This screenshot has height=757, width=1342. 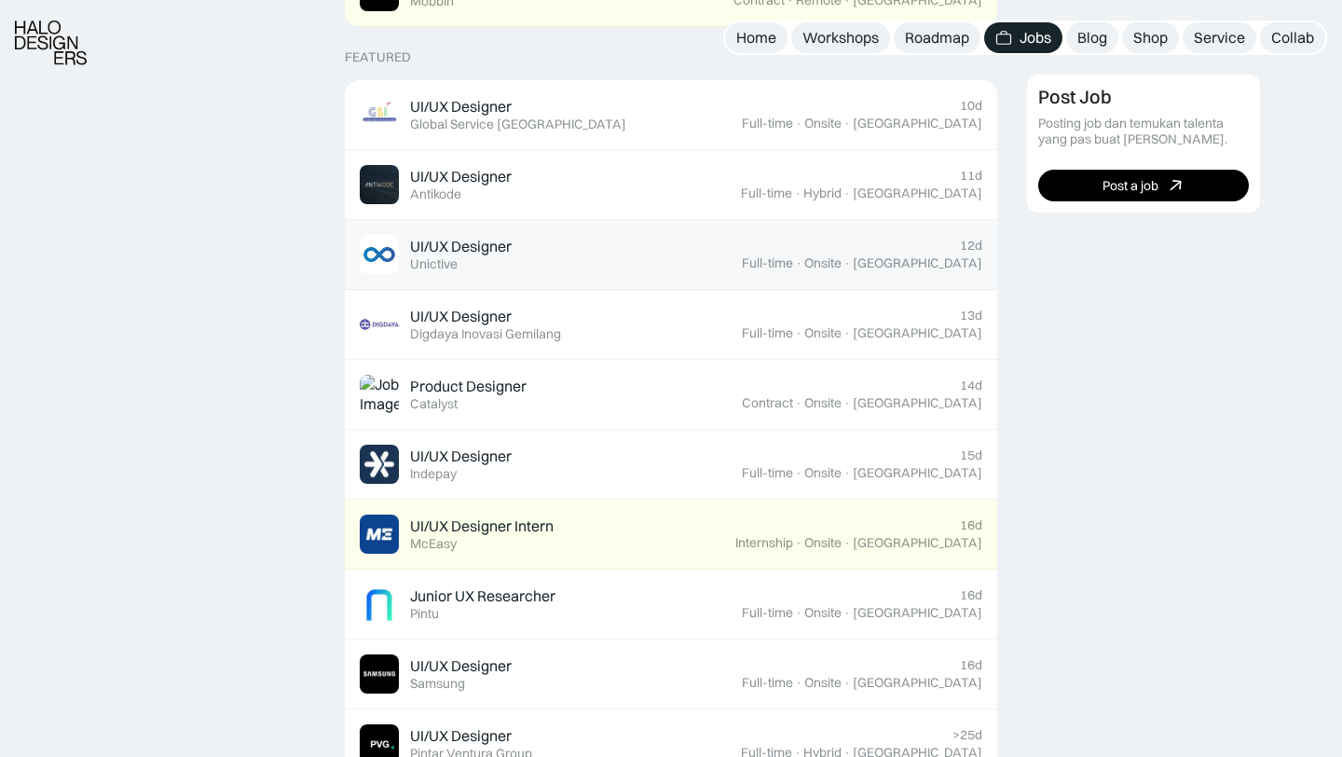 I want to click on div: Indepay, so click(x=433, y=474).